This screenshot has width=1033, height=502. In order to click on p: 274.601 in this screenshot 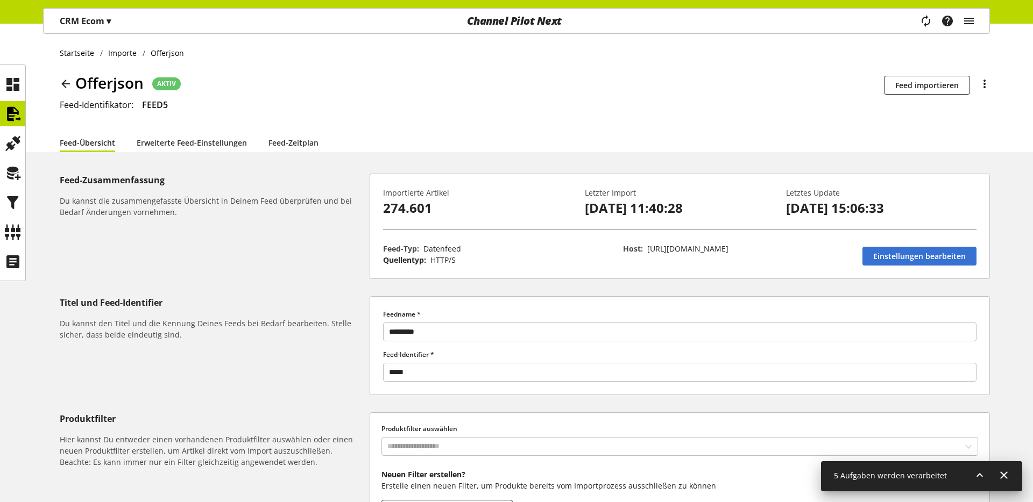, I will do `click(478, 208)`.